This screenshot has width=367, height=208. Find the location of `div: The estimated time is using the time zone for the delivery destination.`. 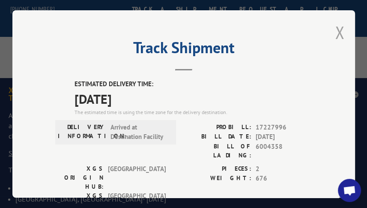

div: The estimated time is using the time zone for the delivery destination. is located at coordinates (193, 112).